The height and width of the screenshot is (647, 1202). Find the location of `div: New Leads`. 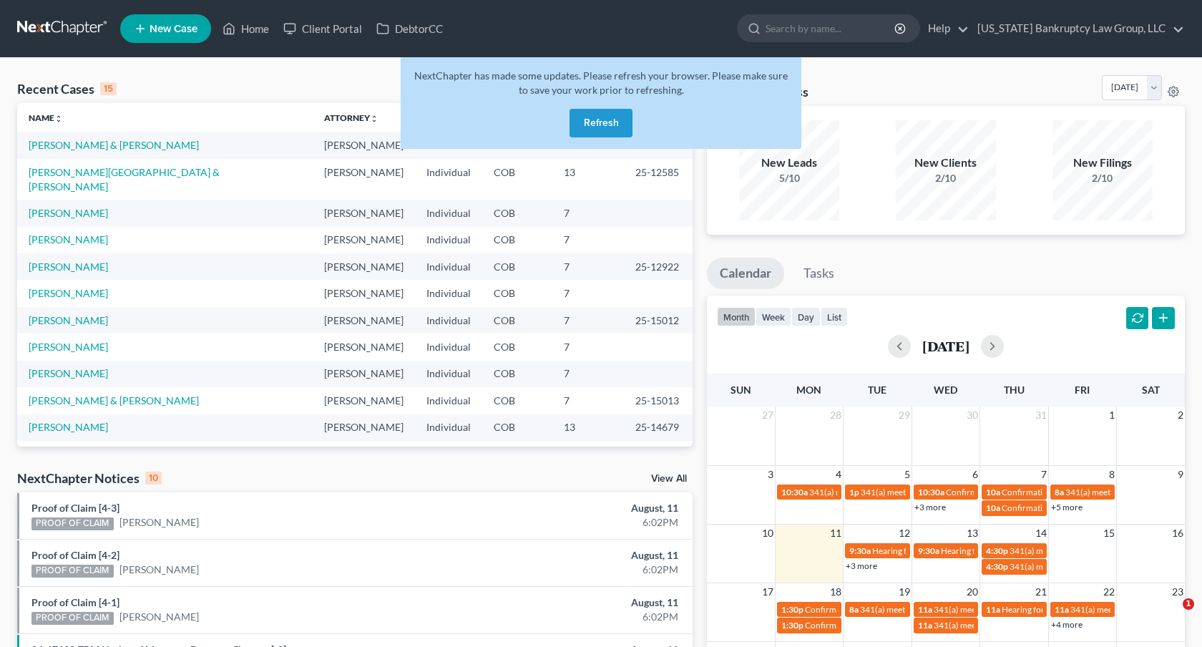

div: New Leads is located at coordinates (789, 162).